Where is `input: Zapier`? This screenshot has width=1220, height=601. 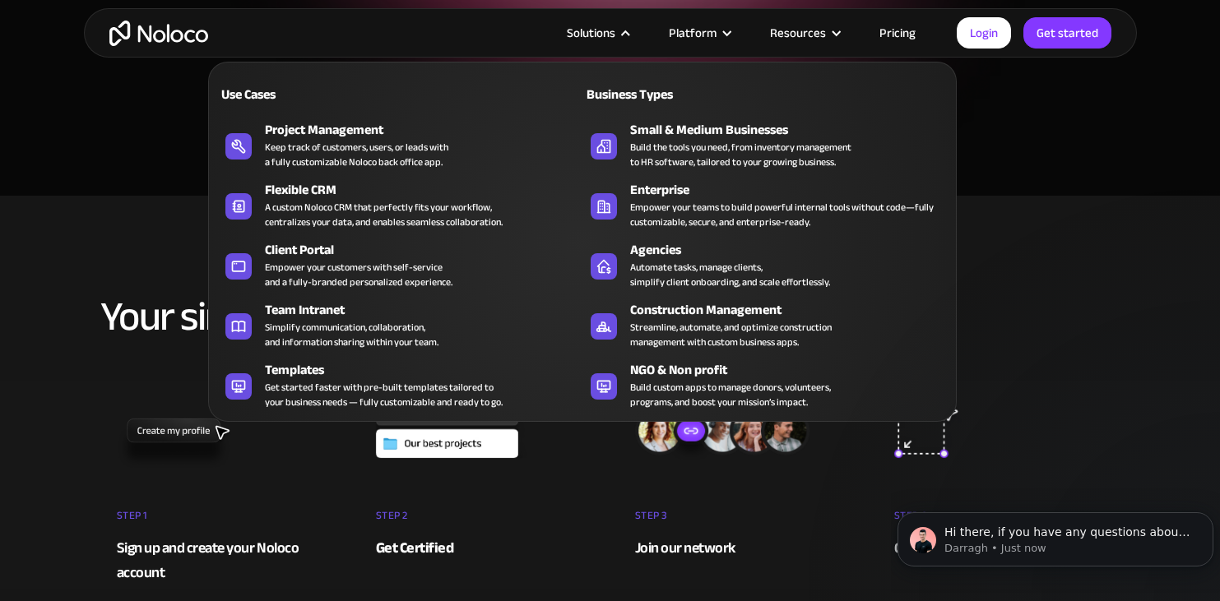 input: Zapier is located at coordinates (511, 569).